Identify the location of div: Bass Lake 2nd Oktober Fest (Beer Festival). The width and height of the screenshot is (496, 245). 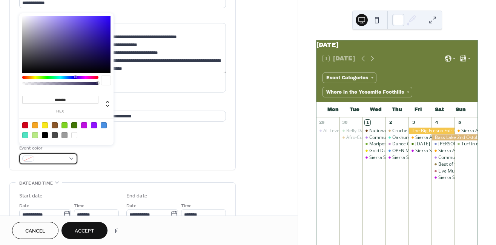
(454, 137).